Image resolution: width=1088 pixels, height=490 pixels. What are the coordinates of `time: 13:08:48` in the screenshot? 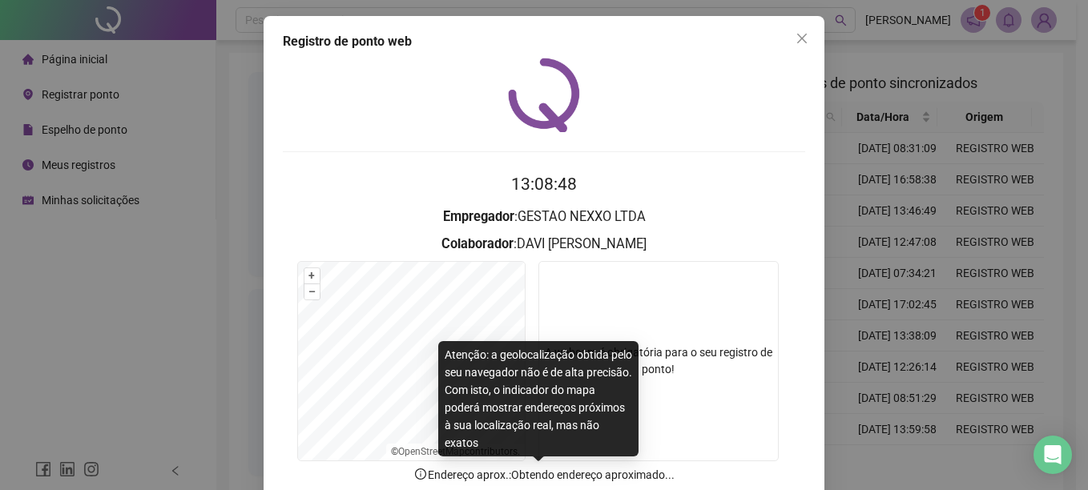 It's located at (544, 184).